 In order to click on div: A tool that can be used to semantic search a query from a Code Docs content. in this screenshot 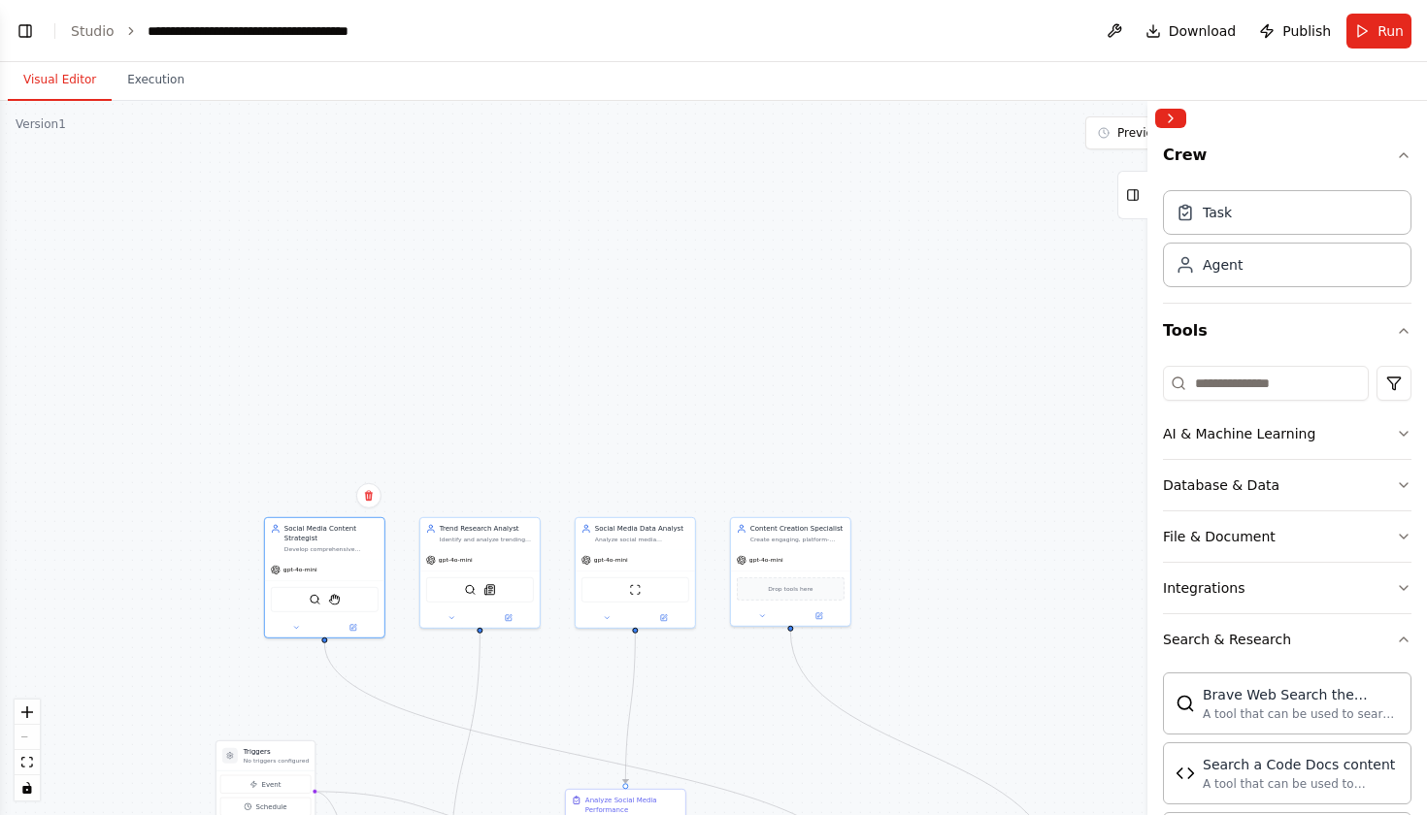, I will do `click(1301, 784)`.